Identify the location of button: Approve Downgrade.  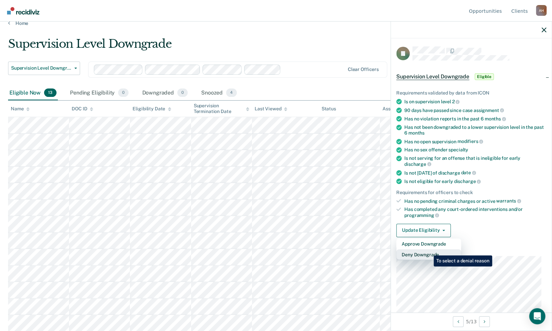
(429, 244).